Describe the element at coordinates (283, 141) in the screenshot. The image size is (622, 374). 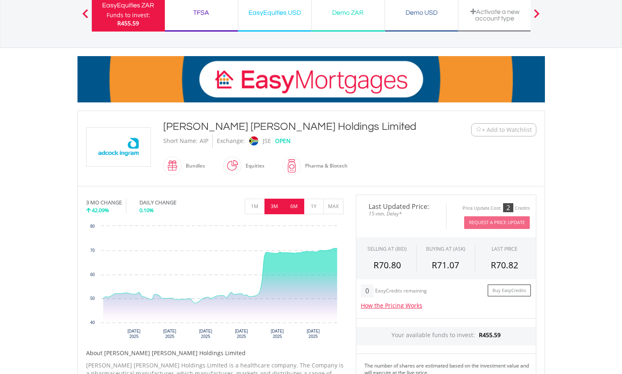
I see `div: OPEN` at that location.